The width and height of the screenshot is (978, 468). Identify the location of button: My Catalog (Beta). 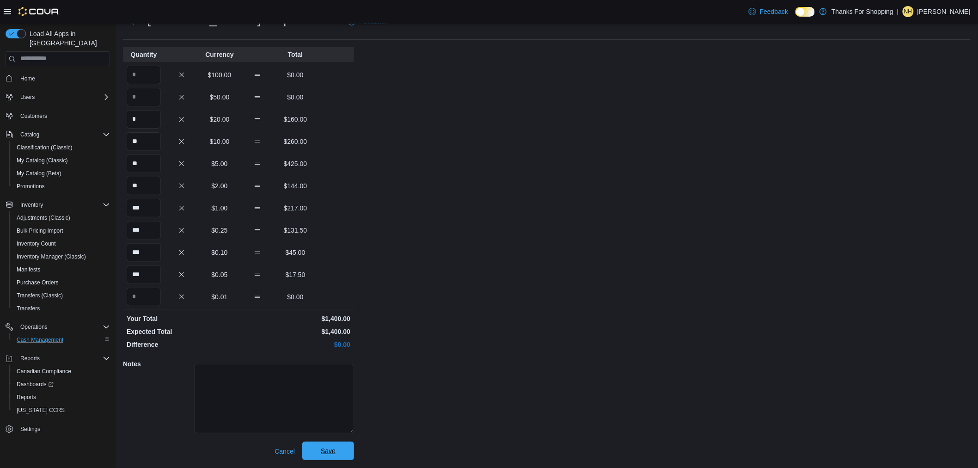
(61, 173).